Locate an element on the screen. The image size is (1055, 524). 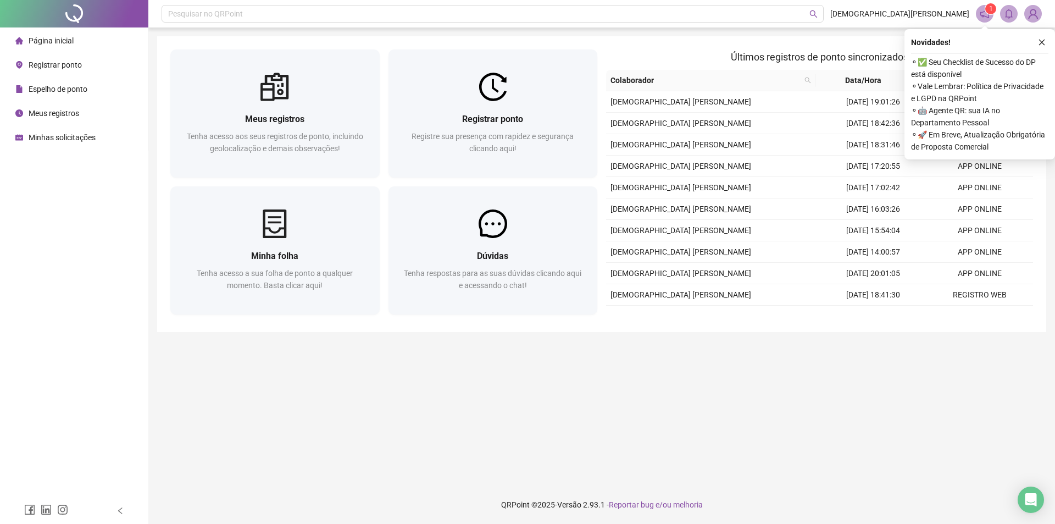
span: Reportar bug e/ou melhoria is located at coordinates (656, 505).